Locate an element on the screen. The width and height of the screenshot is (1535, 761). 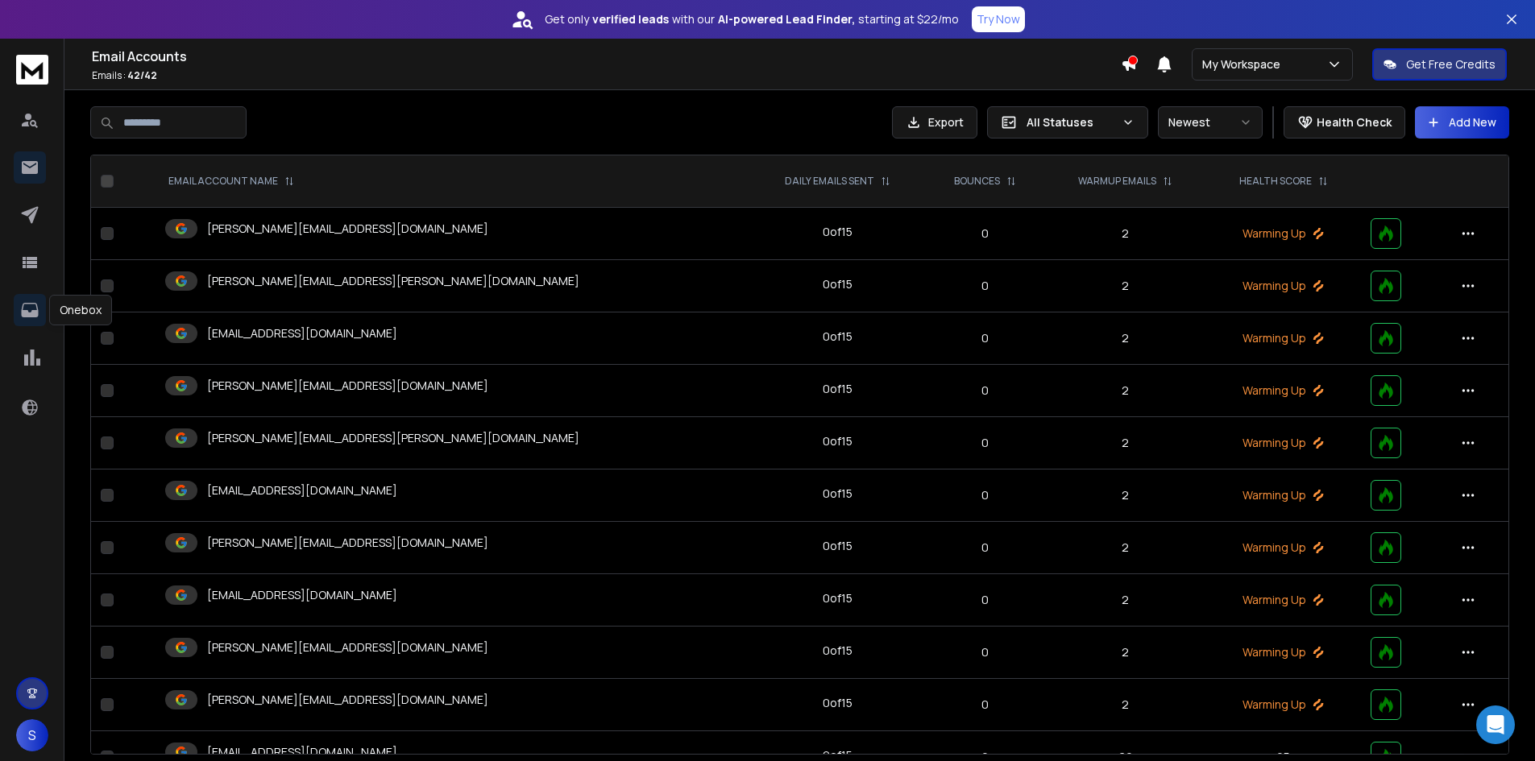
span: 42 / 42 is located at coordinates (142, 75).